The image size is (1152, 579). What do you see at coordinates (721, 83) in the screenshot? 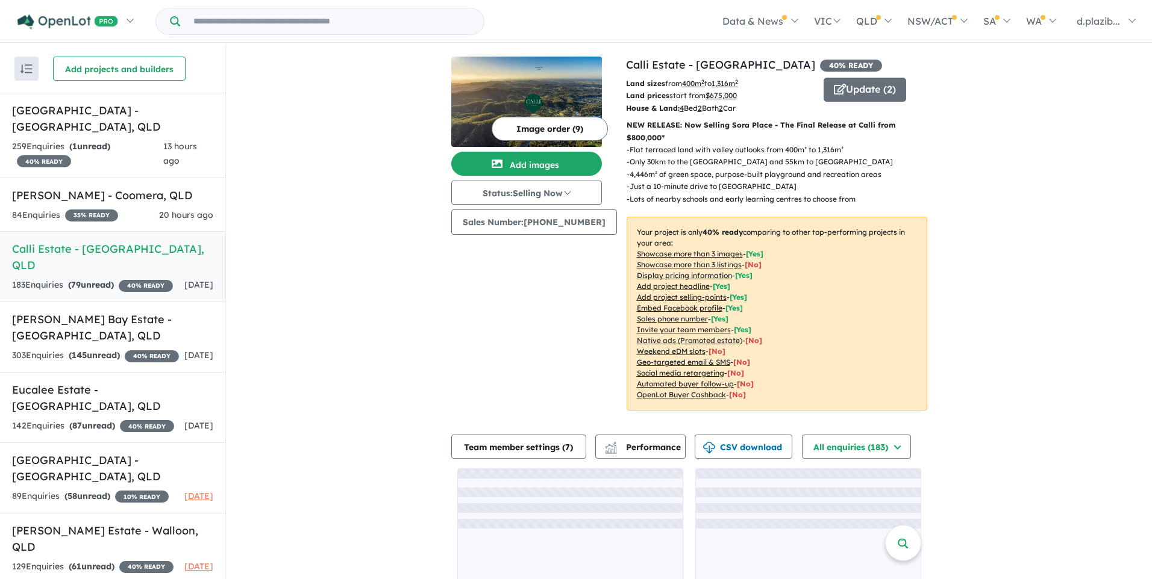
I see `span: to` at bounding box center [721, 83].